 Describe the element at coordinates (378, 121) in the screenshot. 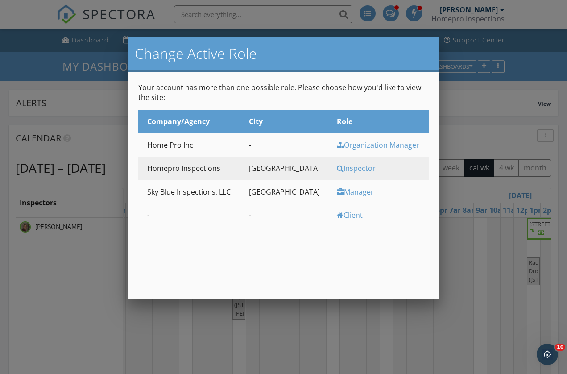

I see `th: Role` at that location.